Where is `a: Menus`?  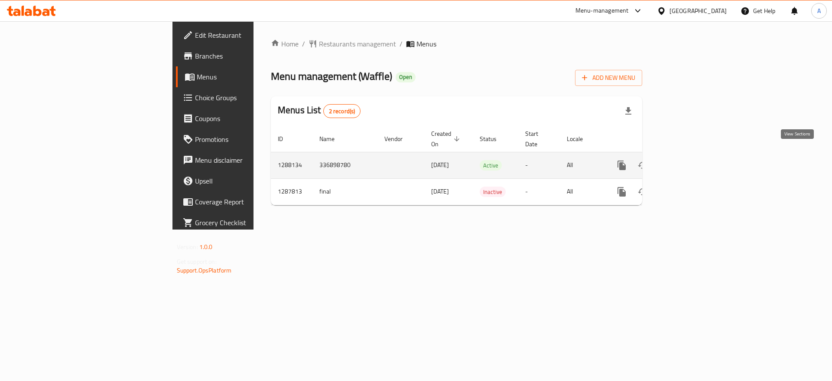
a: Menus is located at coordinates (244, 77).